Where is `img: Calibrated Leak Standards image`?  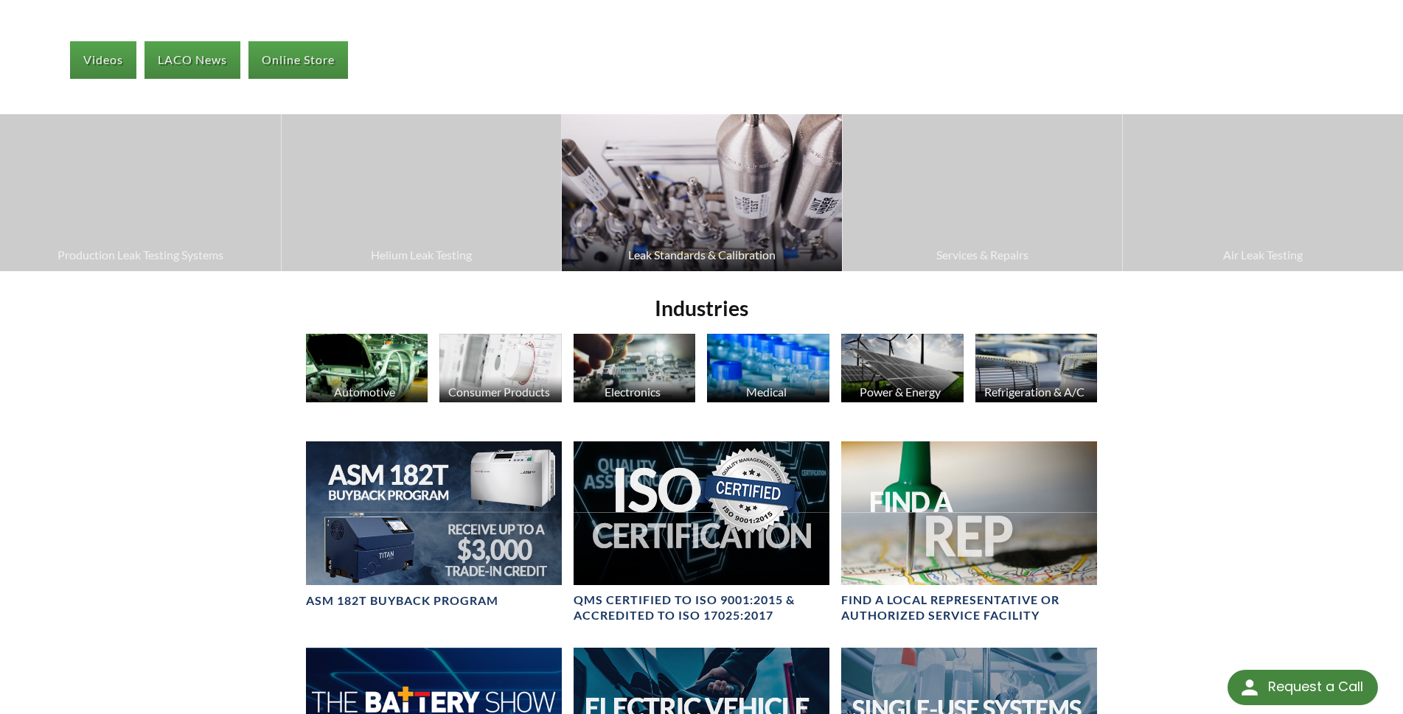
img: Calibrated Leak Standards image is located at coordinates (702, 192).